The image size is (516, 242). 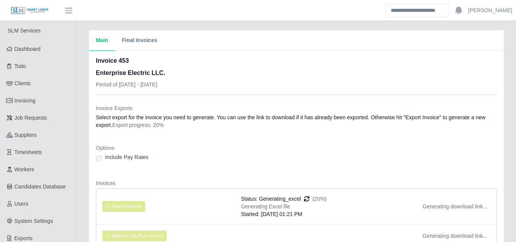 What do you see at coordinates (134, 236) in the screenshot?
I see `button: Export Cost-Plus Invoice` at bounding box center [134, 236].